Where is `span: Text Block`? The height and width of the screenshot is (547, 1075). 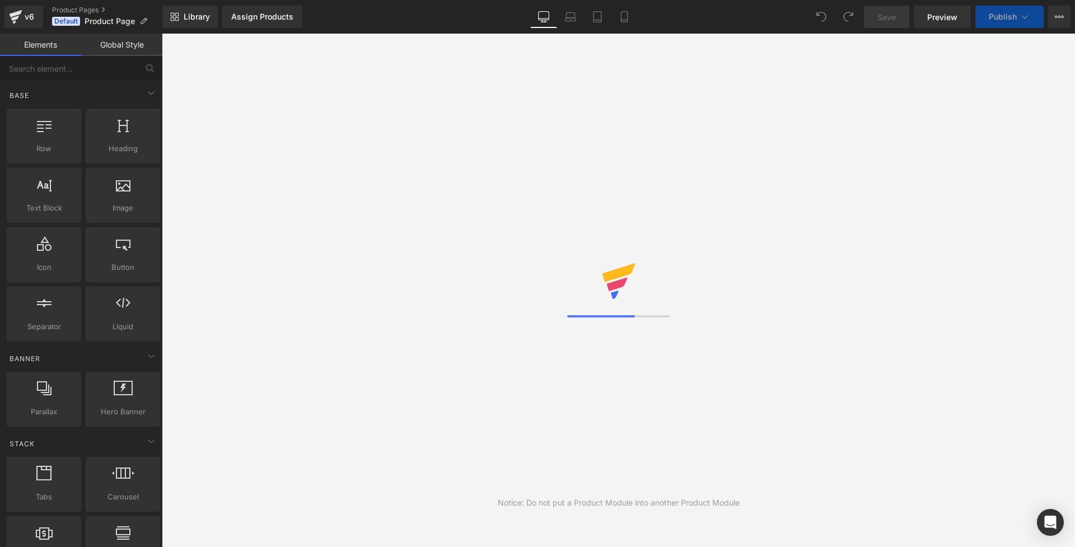
span: Text Block is located at coordinates (44, 208).